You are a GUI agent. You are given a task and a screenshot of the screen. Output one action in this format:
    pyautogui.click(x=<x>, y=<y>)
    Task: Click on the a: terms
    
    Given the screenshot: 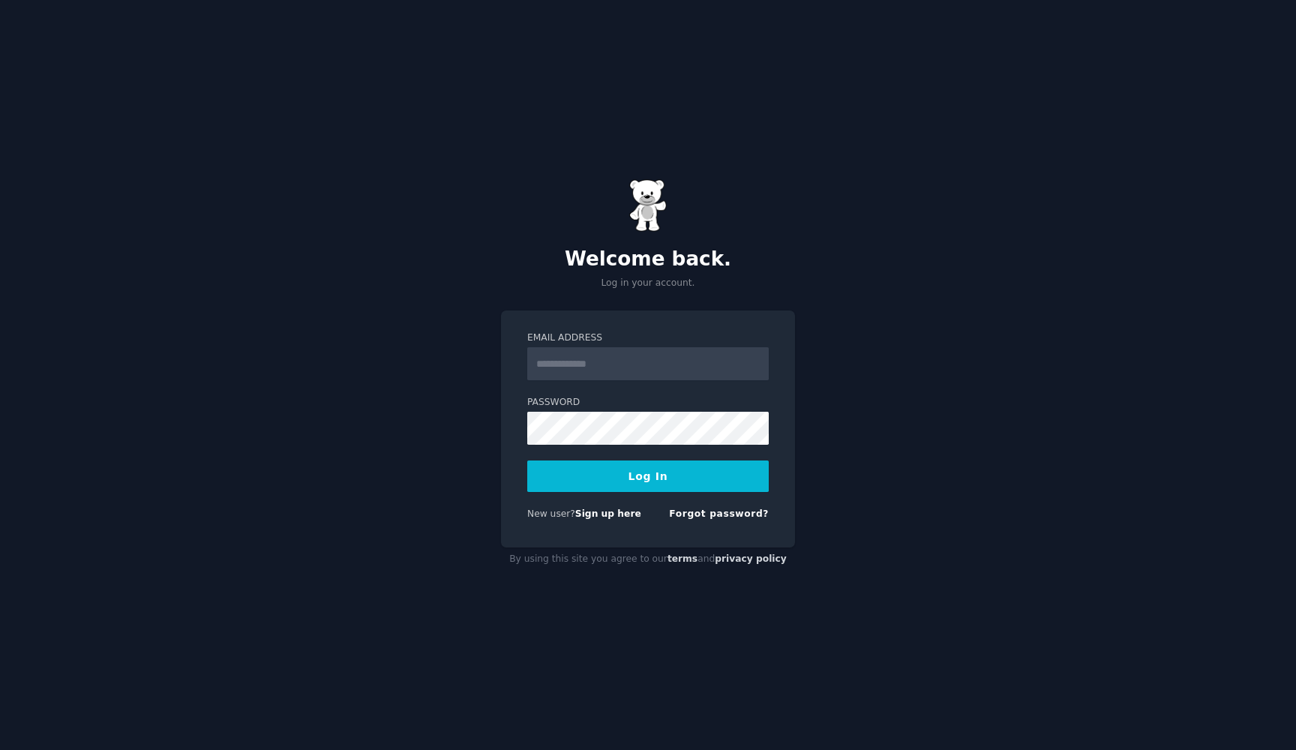 What is the action you would take?
    pyautogui.click(x=682, y=559)
    